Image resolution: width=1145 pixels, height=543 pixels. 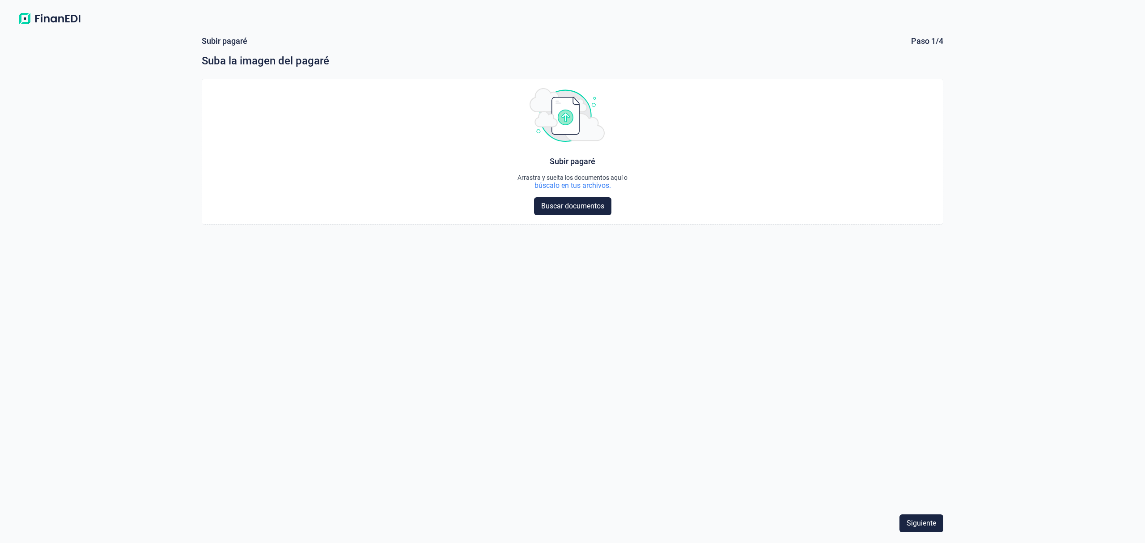 What do you see at coordinates (573, 206) in the screenshot?
I see `span: Buscar documentos` at bounding box center [573, 206].